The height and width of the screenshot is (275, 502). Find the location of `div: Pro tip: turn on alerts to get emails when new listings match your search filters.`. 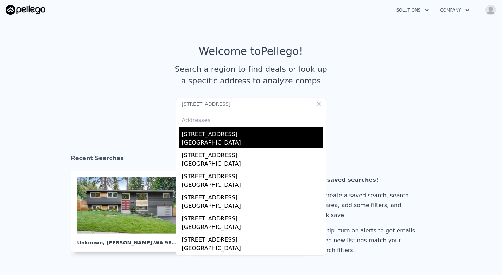

div: Pro tip: turn on alerts to get emails when new listings match your search filters. is located at coordinates (367, 241).